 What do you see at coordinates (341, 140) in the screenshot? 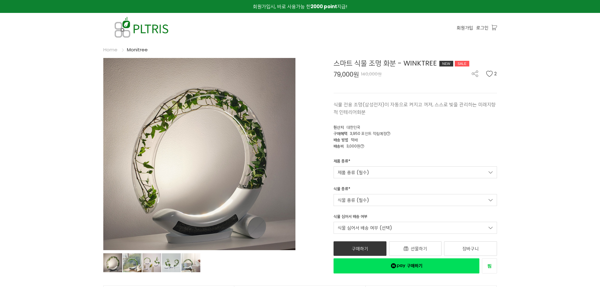
I see `span: 배송 방법` at bounding box center [341, 140].